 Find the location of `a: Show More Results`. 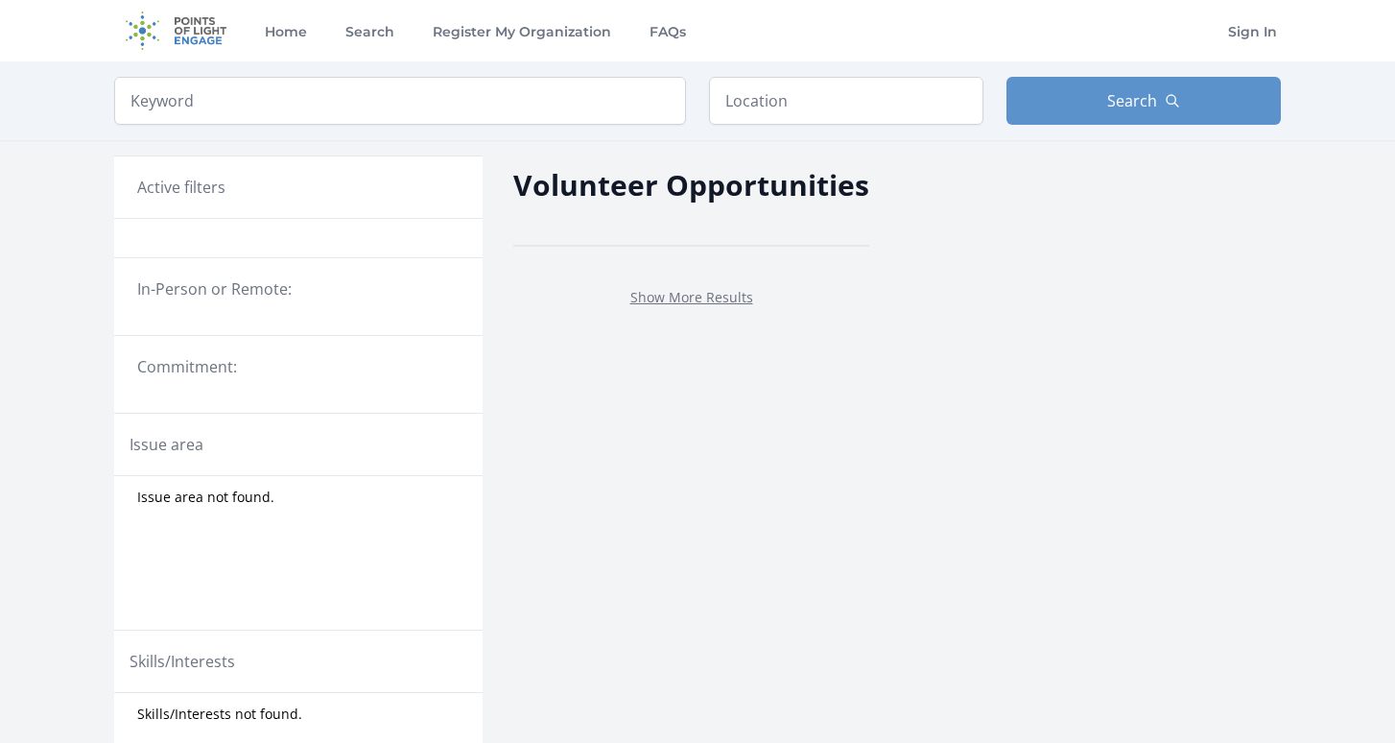

a: Show More Results is located at coordinates (692, 297).